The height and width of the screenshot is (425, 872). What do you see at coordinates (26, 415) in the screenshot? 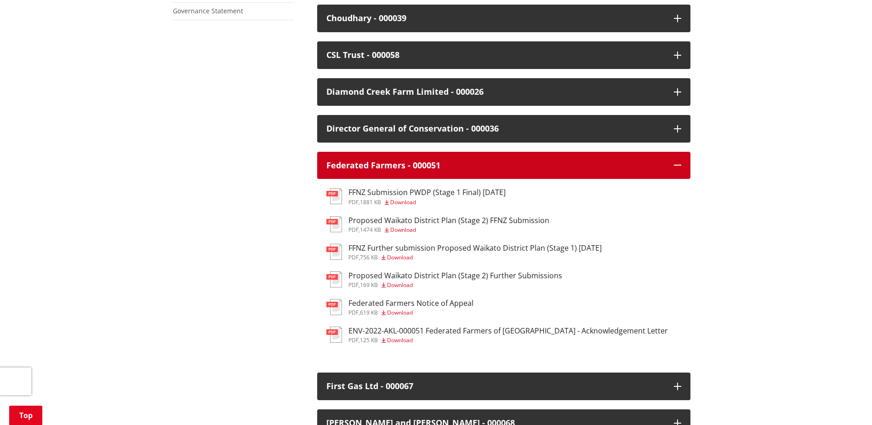
I see `a: Top` at bounding box center [26, 415].